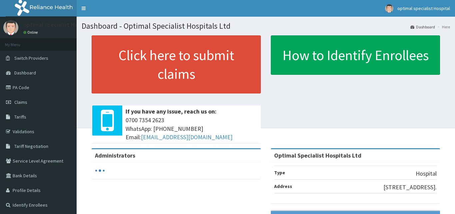 This screenshot has height=214, width=455. Describe the element at coordinates (100, 170) in the screenshot. I see `svg: audio-loading` at that location.